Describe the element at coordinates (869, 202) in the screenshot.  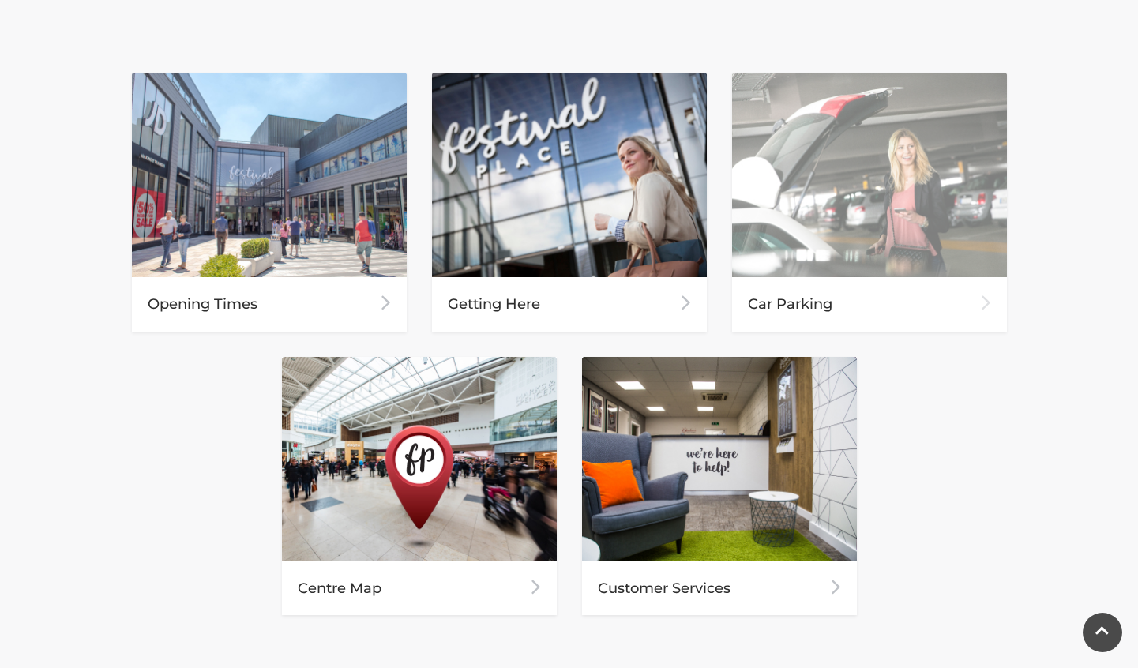
I see `a: Car Parking` at that location.